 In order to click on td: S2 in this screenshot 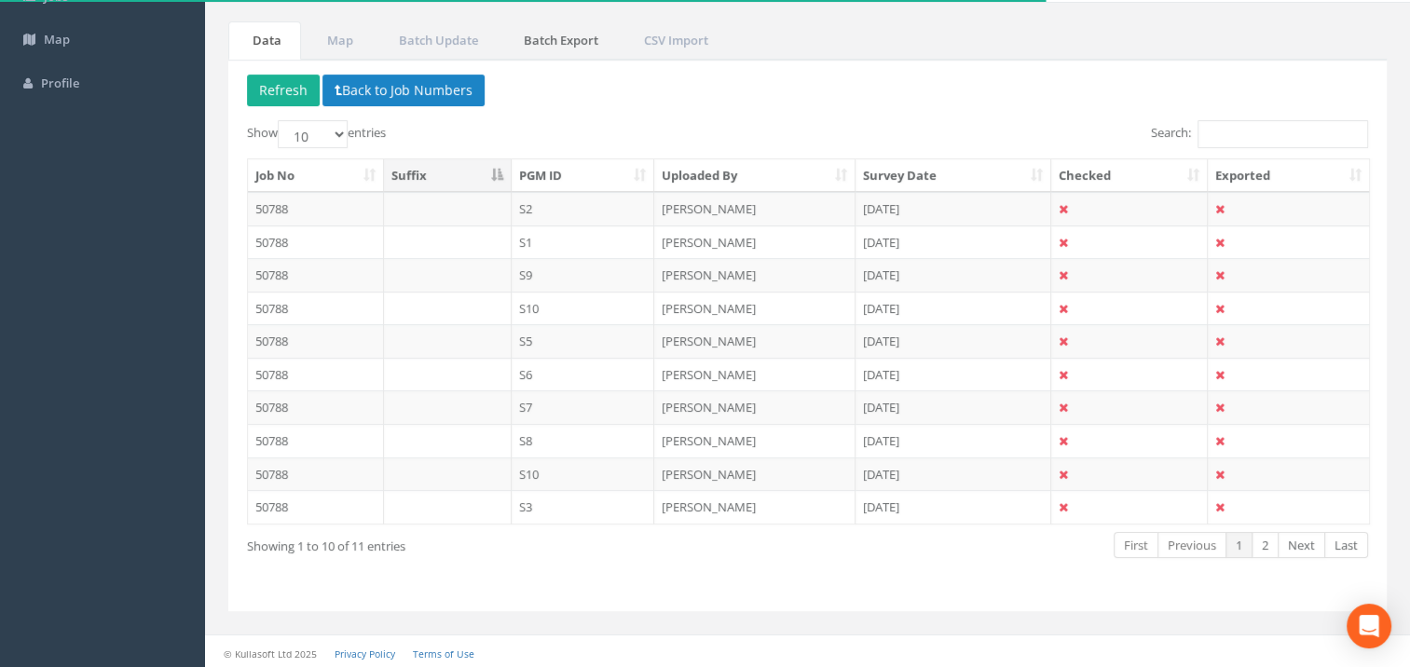, I will do `click(584, 209)`.